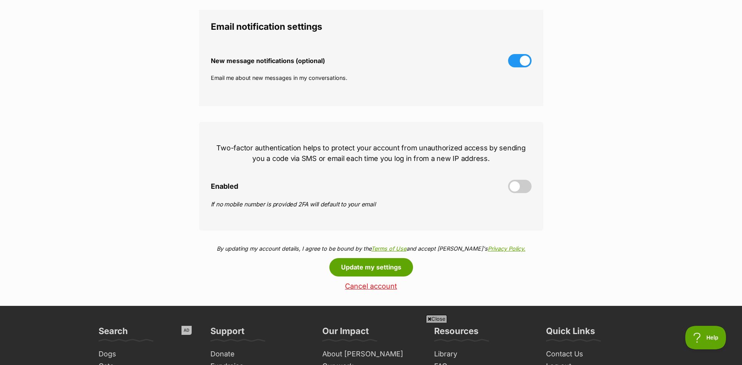 This screenshot has height=365, width=742. What do you see at coordinates (371, 204) in the screenshot?
I see `p: If no mobile number is provided 2FA will default to your email` at bounding box center [371, 204].